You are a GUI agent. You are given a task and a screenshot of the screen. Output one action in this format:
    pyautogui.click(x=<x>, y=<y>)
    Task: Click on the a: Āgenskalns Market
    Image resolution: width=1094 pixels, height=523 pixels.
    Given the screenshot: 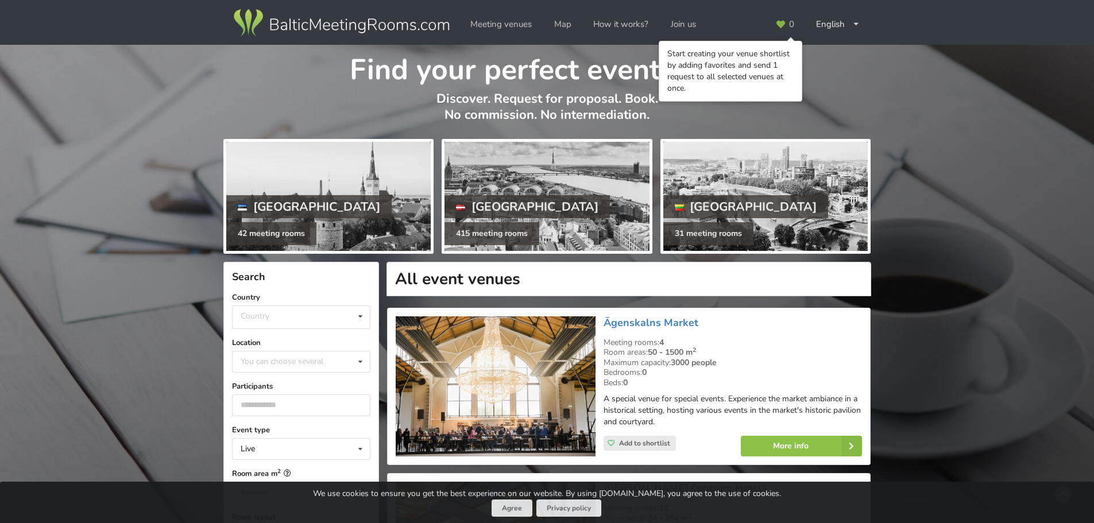 What is the action you would take?
    pyautogui.click(x=650, y=323)
    